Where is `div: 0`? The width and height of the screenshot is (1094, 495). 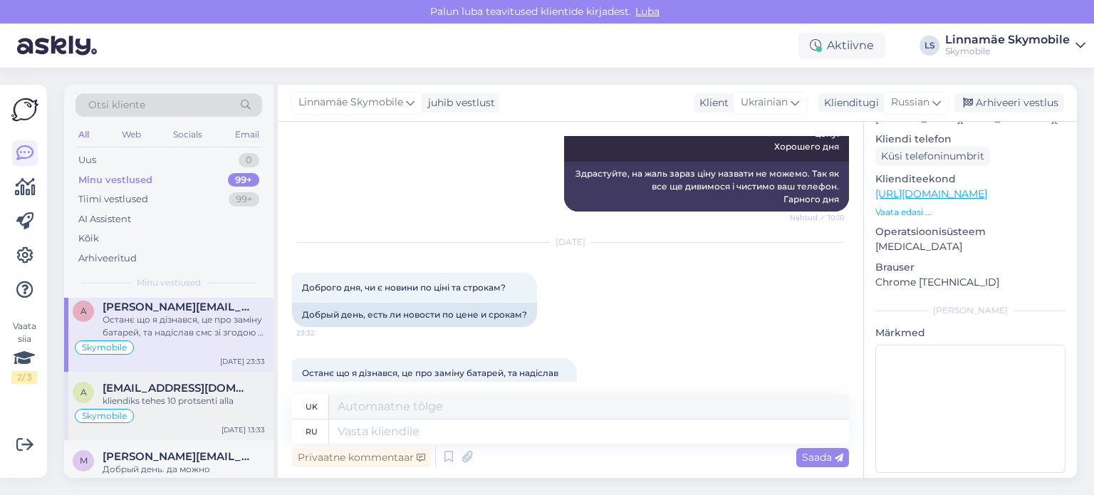 div: 0 is located at coordinates (249, 160).